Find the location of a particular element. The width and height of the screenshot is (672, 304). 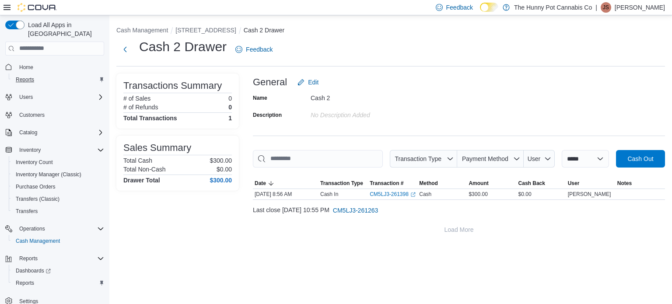

label: Name is located at coordinates (260, 98).